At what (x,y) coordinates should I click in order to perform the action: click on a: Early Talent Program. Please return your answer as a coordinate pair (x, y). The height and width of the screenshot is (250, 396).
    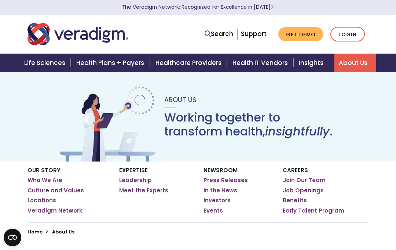
    Looking at the image, I should click on (314, 211).